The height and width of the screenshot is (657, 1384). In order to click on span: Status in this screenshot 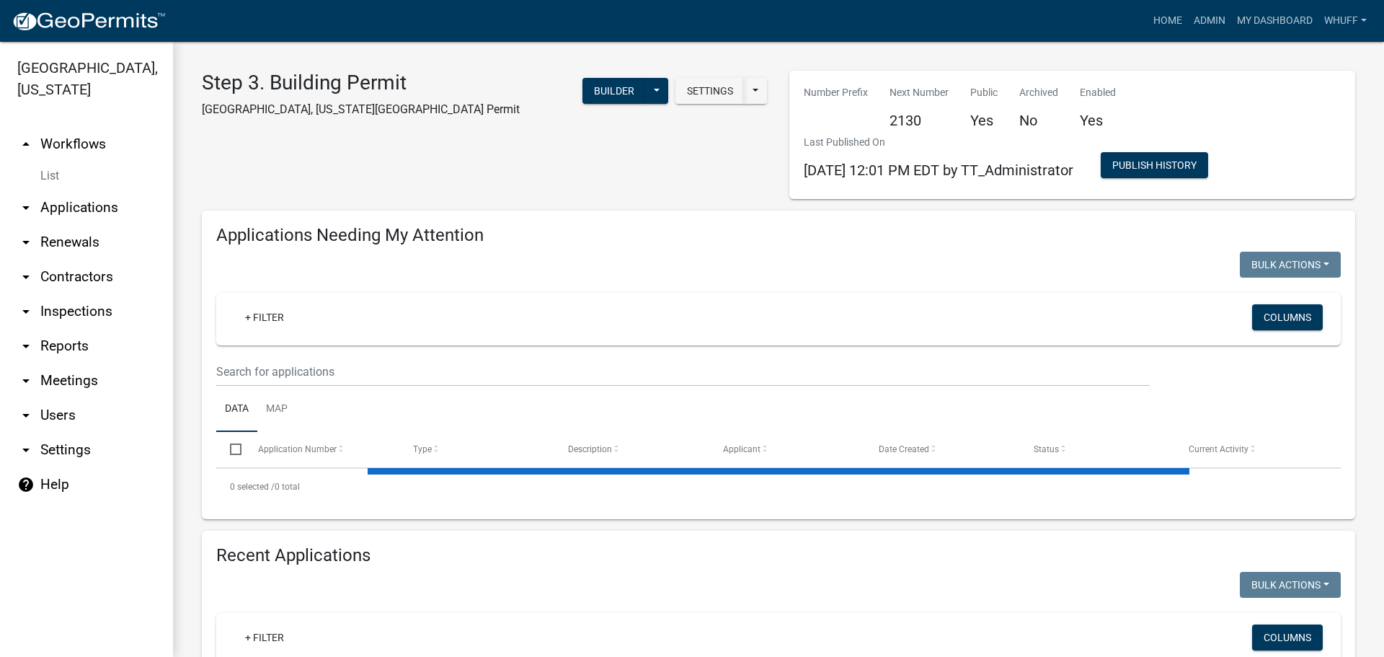, I will do `click(1046, 449)`.